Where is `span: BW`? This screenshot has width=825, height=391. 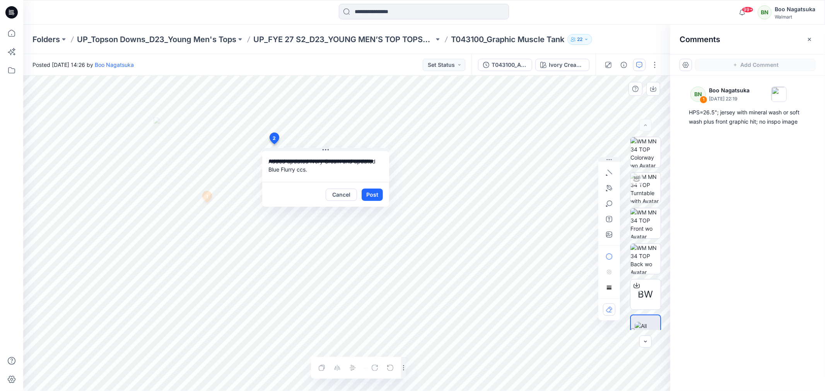 span: BW is located at coordinates (646, 295).